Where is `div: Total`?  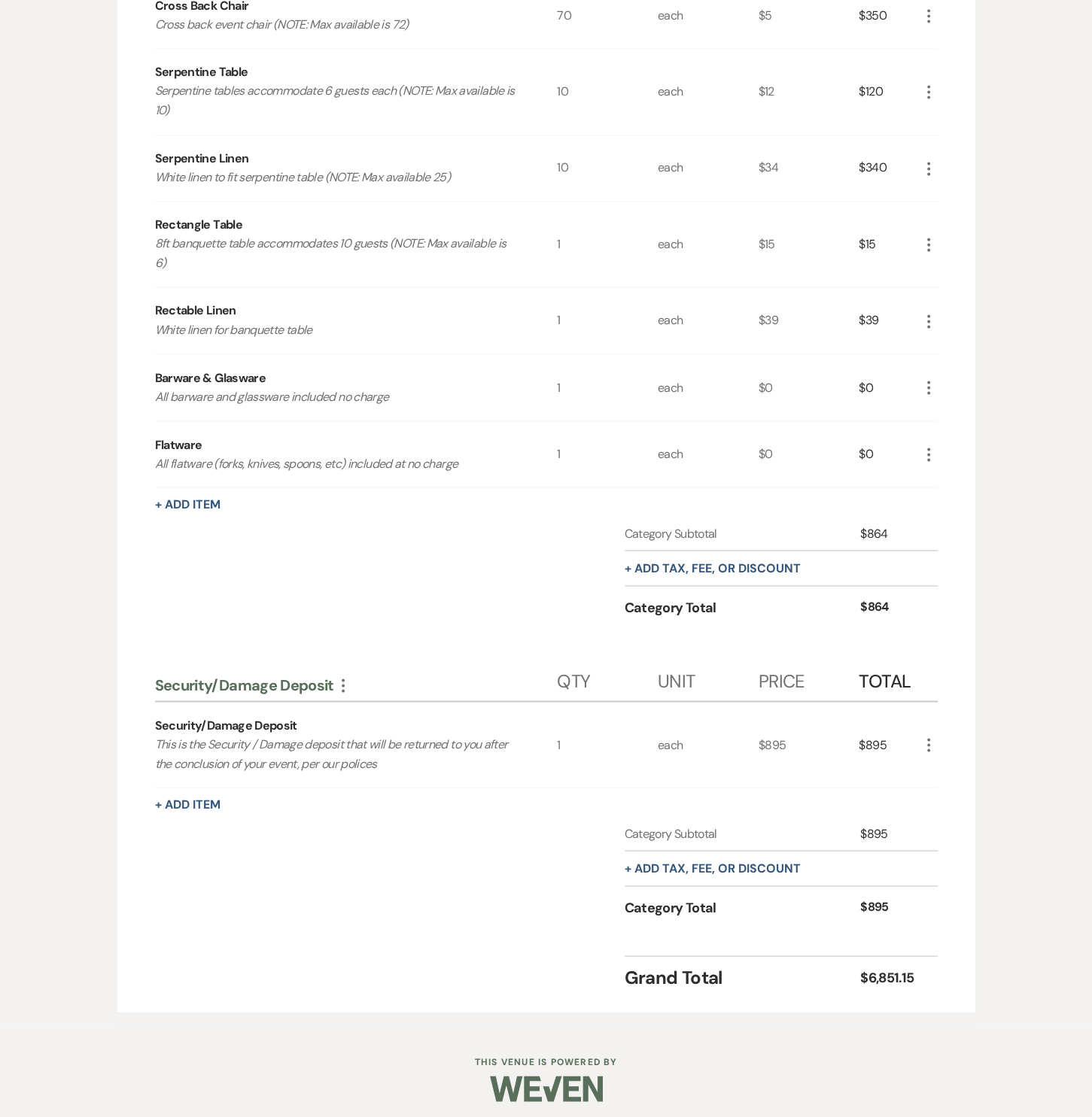 div: Total is located at coordinates (889, 677).